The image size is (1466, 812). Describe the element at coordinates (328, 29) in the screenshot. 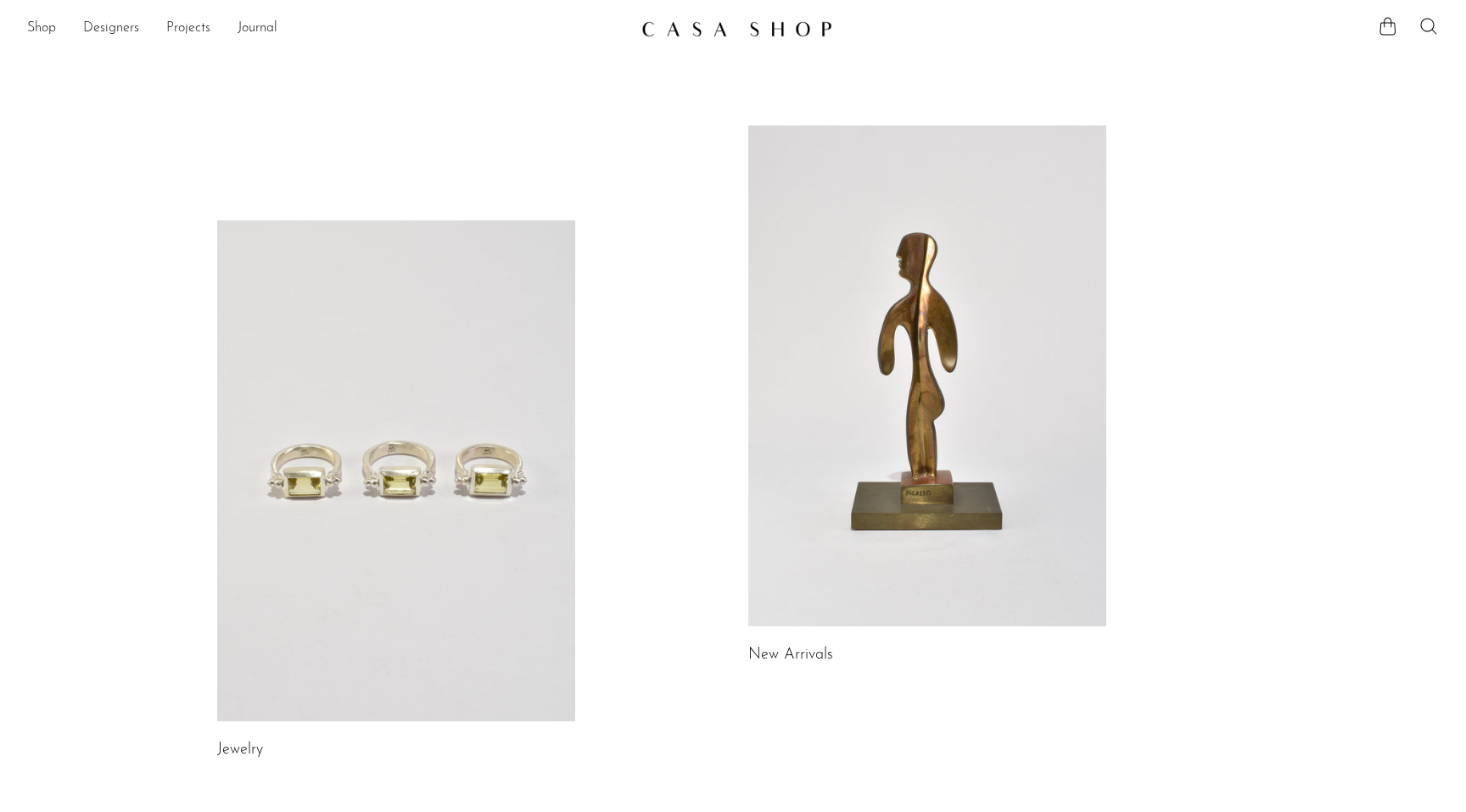

I see `nav: Desktop navigation` at that location.